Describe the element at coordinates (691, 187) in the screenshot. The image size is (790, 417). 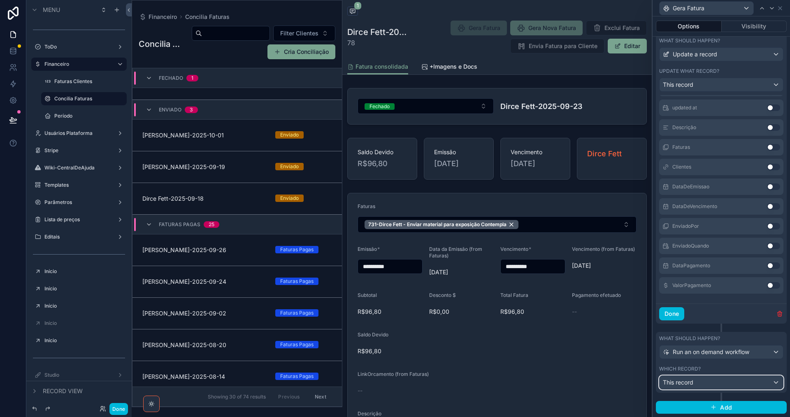
I see `span: DataDeEmissao` at that location.